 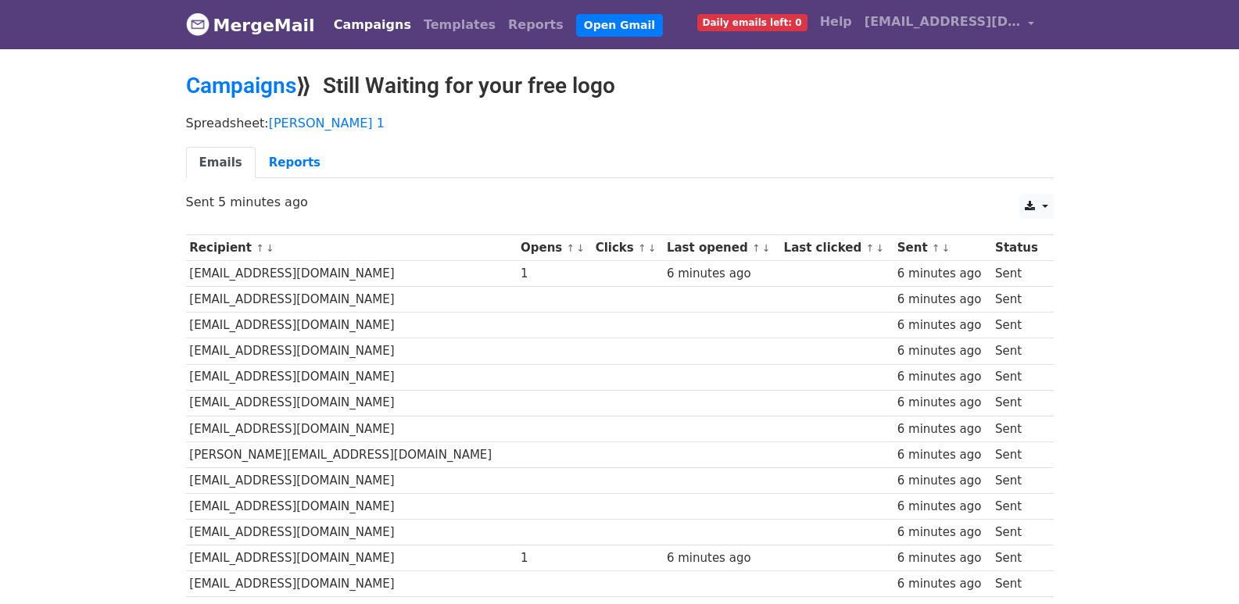 What do you see at coordinates (620, 86) in the screenshot?
I see `h2: ⟫ Still Waiting for your free logo` at bounding box center [620, 86].